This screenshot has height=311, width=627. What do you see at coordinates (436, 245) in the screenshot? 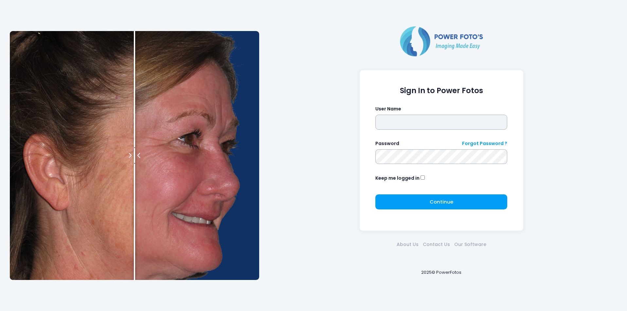
I see `a: Contact Us` at bounding box center [436, 245].